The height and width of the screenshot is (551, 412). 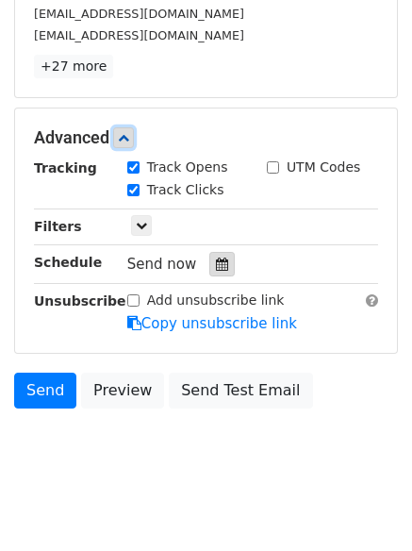 I want to click on a: +27 more, so click(x=74, y=66).